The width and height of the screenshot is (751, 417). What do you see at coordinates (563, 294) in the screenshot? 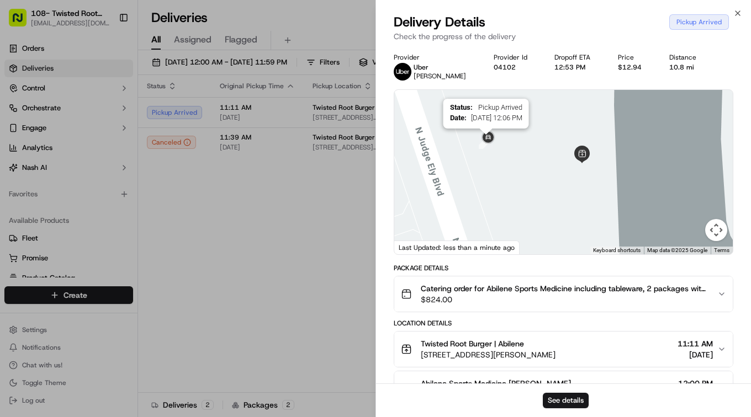
I see `button: Catering order for Abilene Sports Medicine including tableware, 2 packages with Fried Ride Sample...` at bounding box center [563, 294].